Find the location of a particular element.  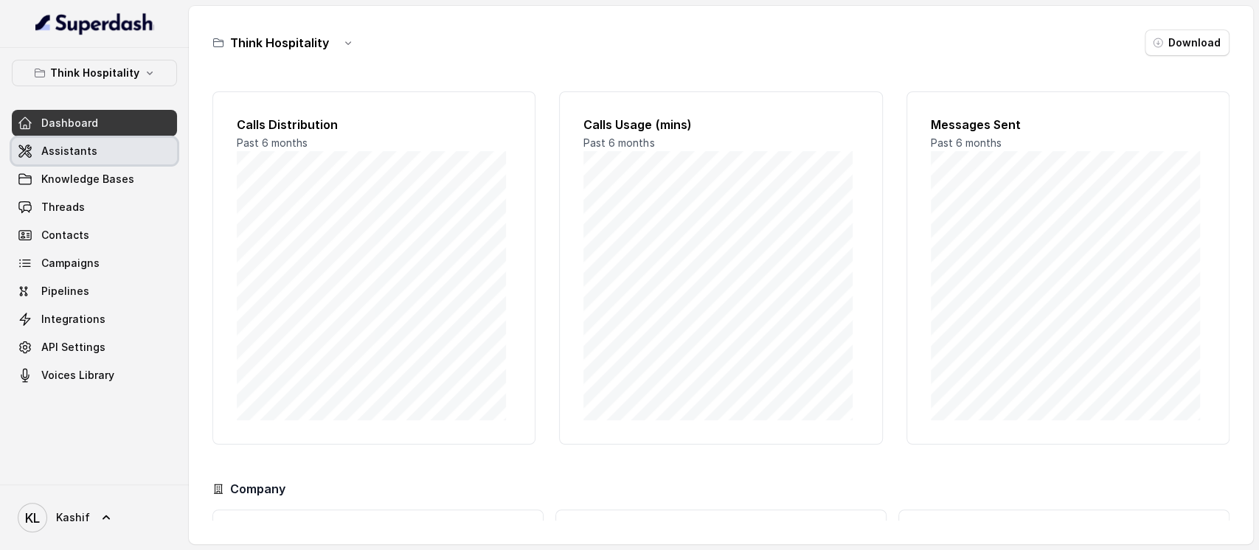

a: Voices Library is located at coordinates (94, 375).